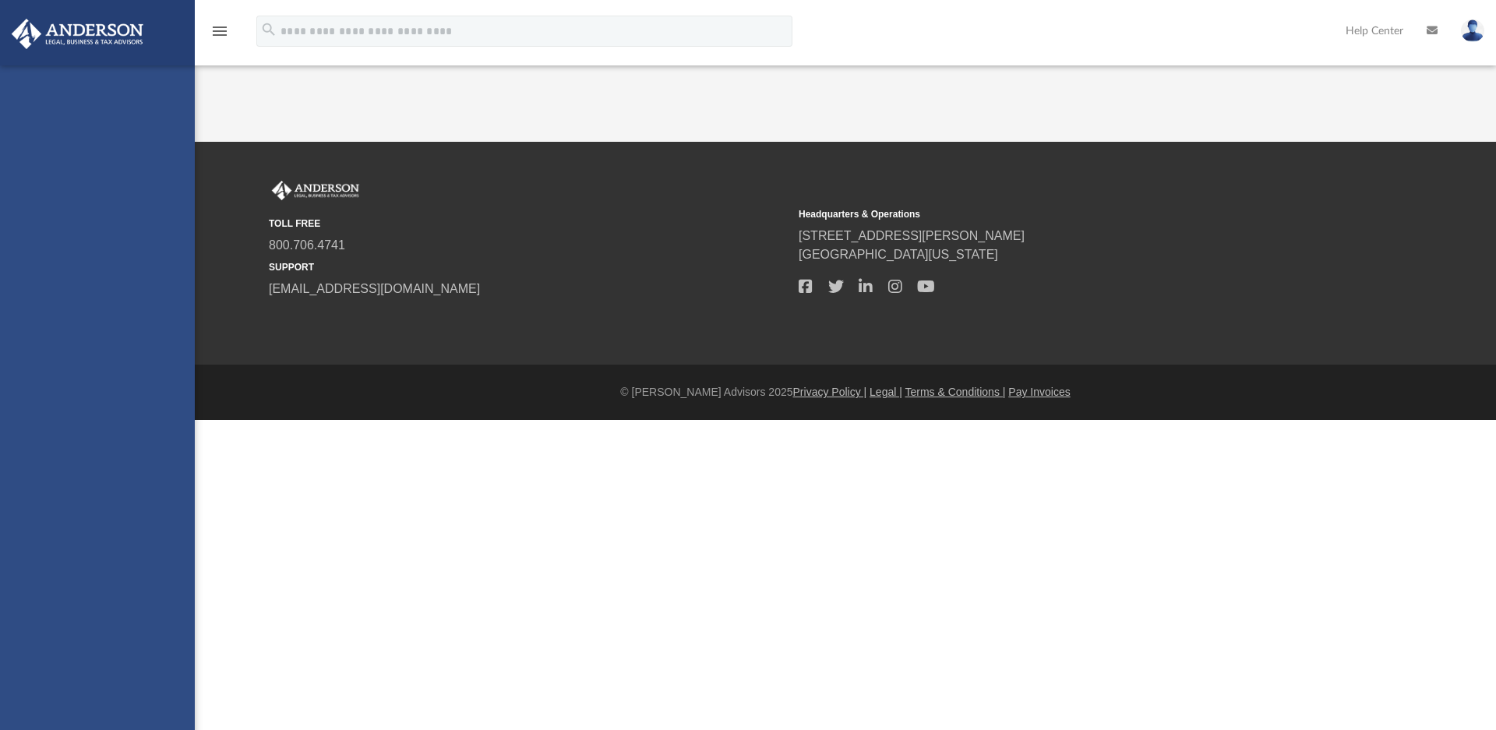 Image resolution: width=1496 pixels, height=730 pixels. I want to click on a: Privacy Policy |, so click(830, 392).